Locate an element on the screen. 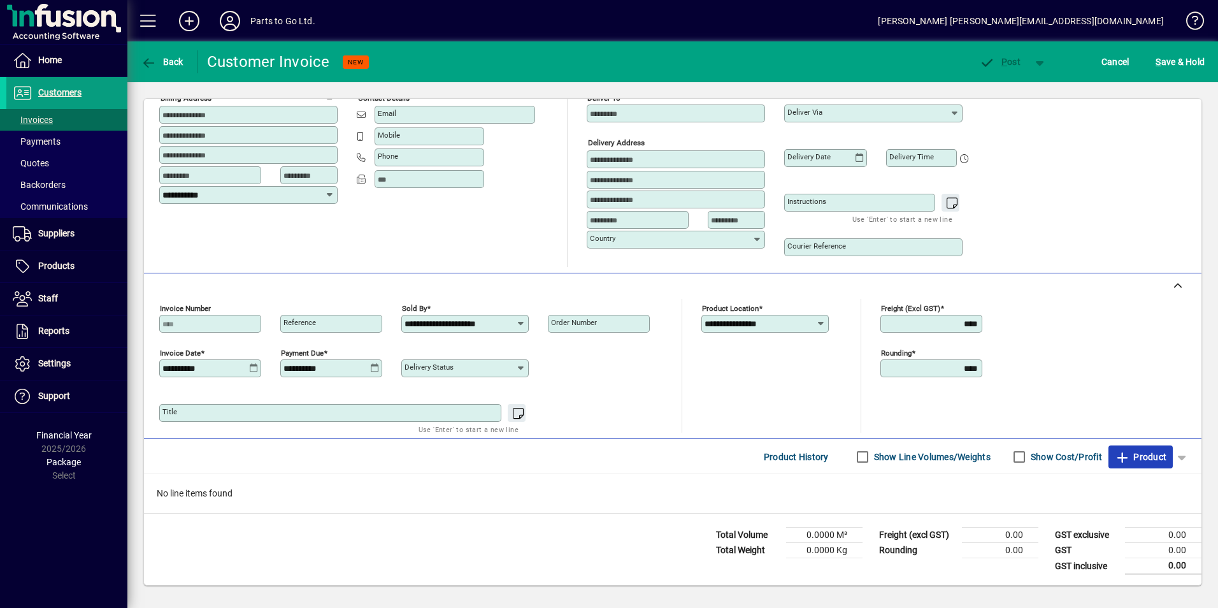 This screenshot has height=608, width=1218. td: Total Volume is located at coordinates (748, 535).